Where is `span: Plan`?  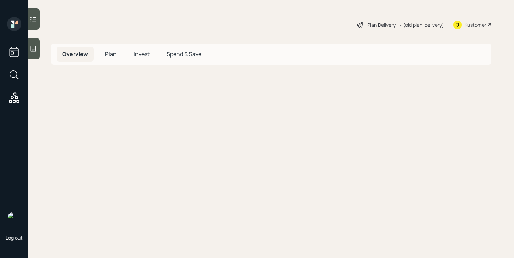 span: Plan is located at coordinates (111, 54).